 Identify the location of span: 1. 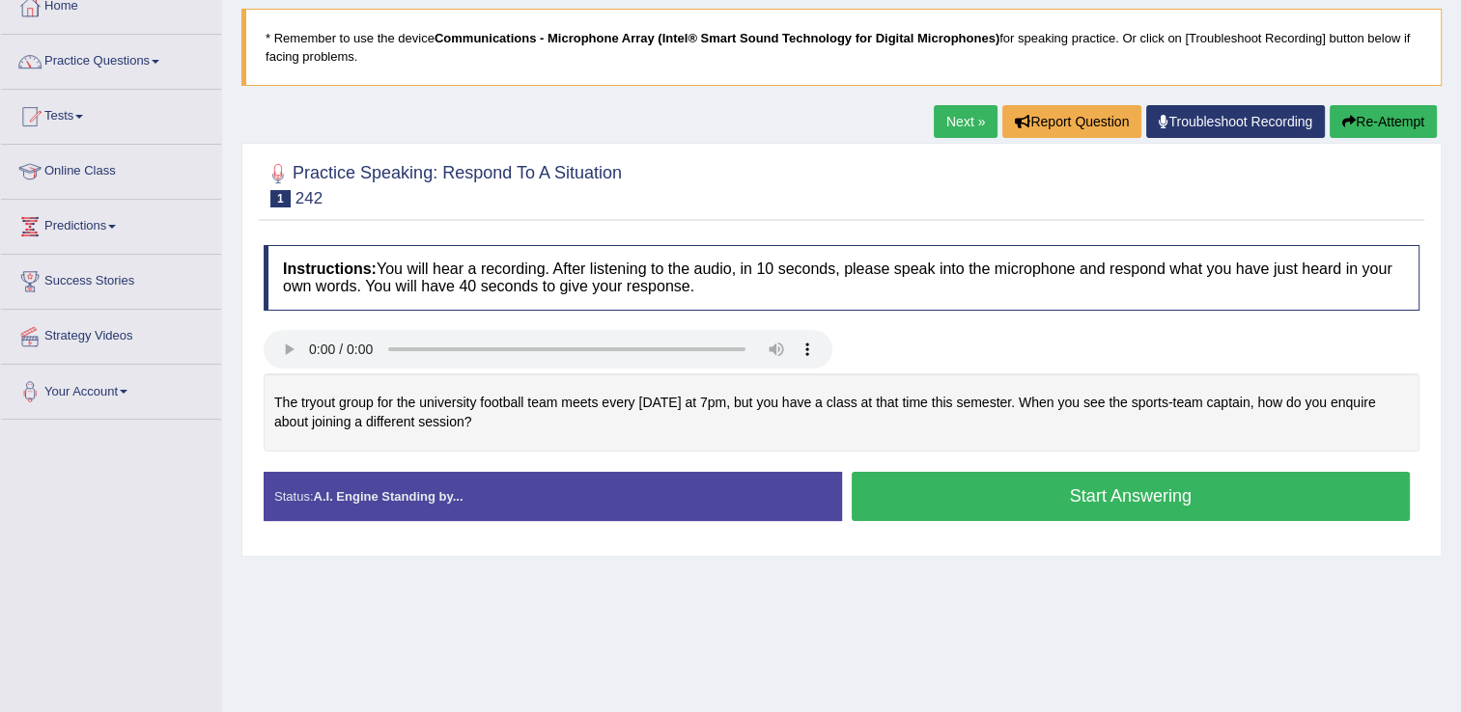
(280, 199).